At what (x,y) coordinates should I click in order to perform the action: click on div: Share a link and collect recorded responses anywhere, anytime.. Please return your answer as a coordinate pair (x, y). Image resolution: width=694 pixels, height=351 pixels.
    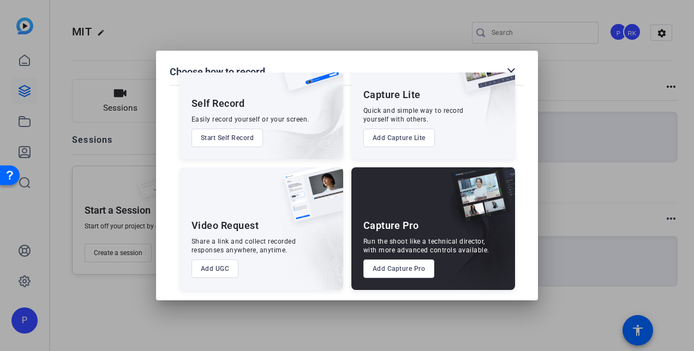
    Looking at the image, I should click on (244, 246).